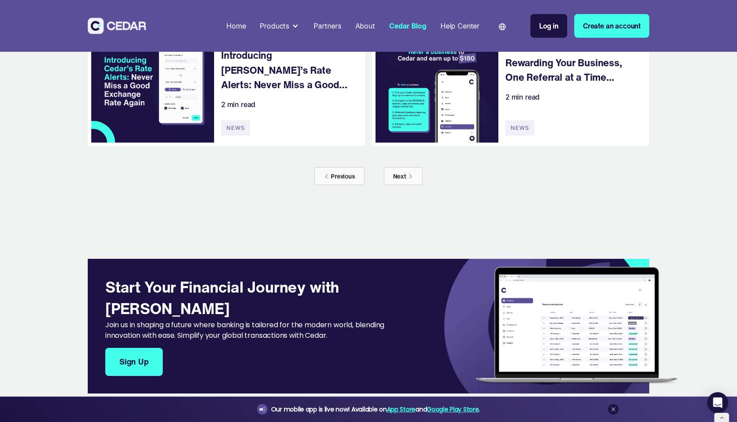 The width and height of the screenshot is (737, 422). What do you see at coordinates (453, 409) in the screenshot?
I see `a: Google Play Store` at bounding box center [453, 409].